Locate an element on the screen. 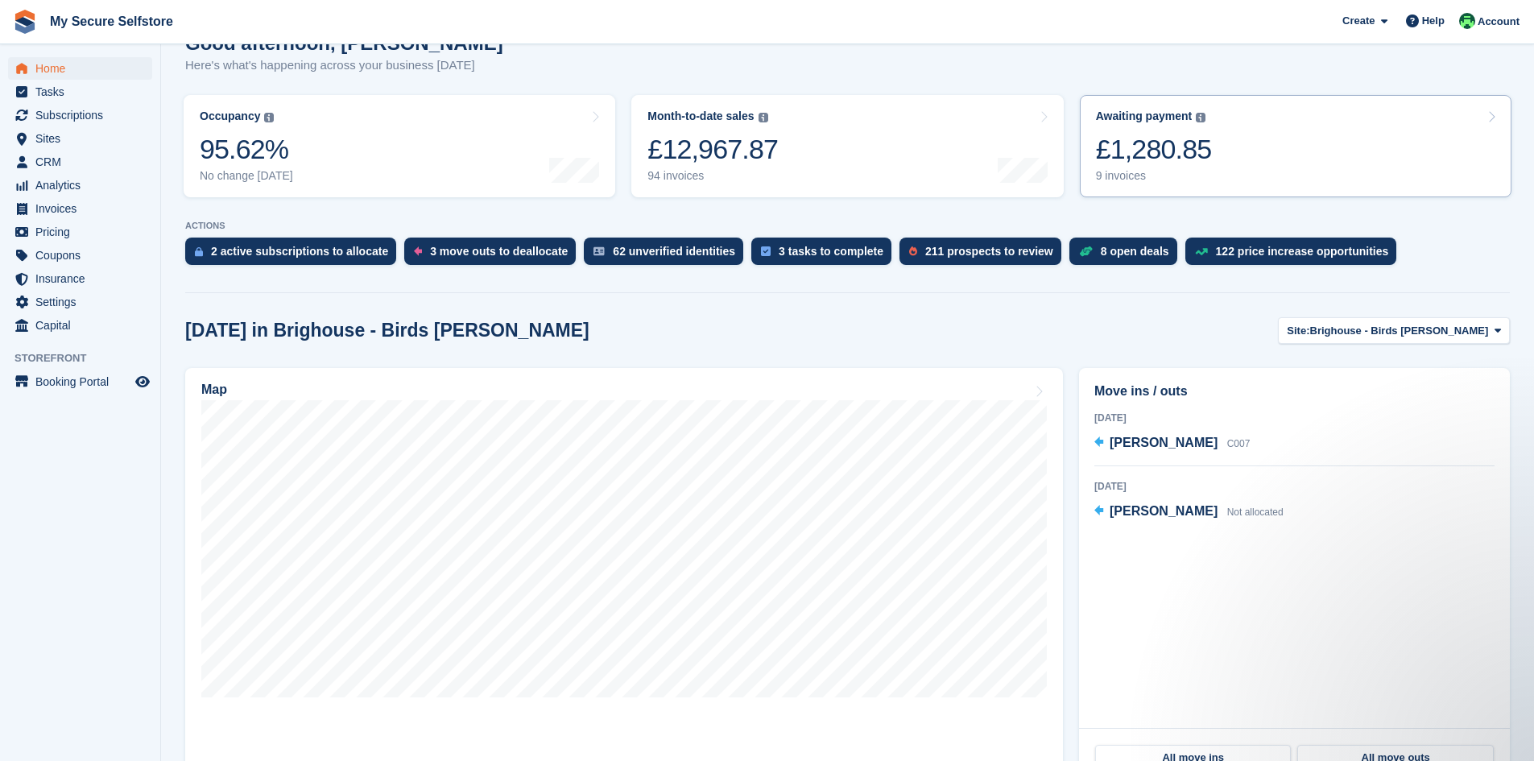 This screenshot has height=761, width=1534. img: verify_identity-adf6edd0f0f0b5bbfe63781bf79b02c33cf7c696d77639b501bdc392416b5a36.svg is located at coordinates (599, 251).